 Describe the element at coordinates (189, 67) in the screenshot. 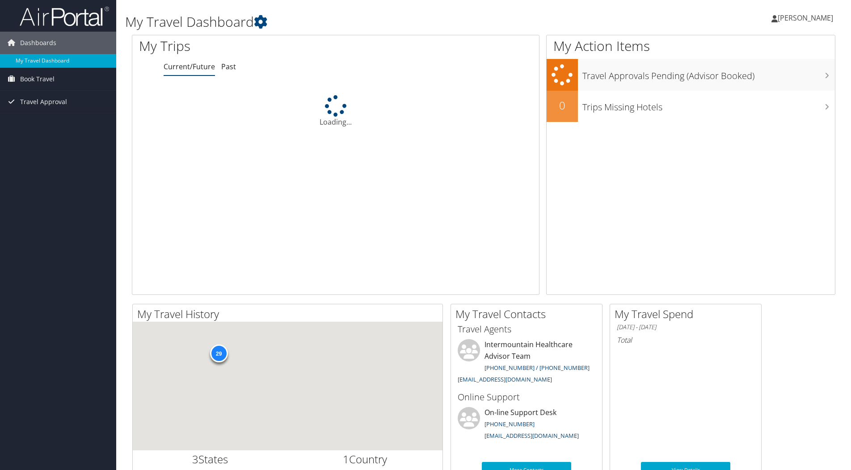

I see `a: Current/Future` at that location.